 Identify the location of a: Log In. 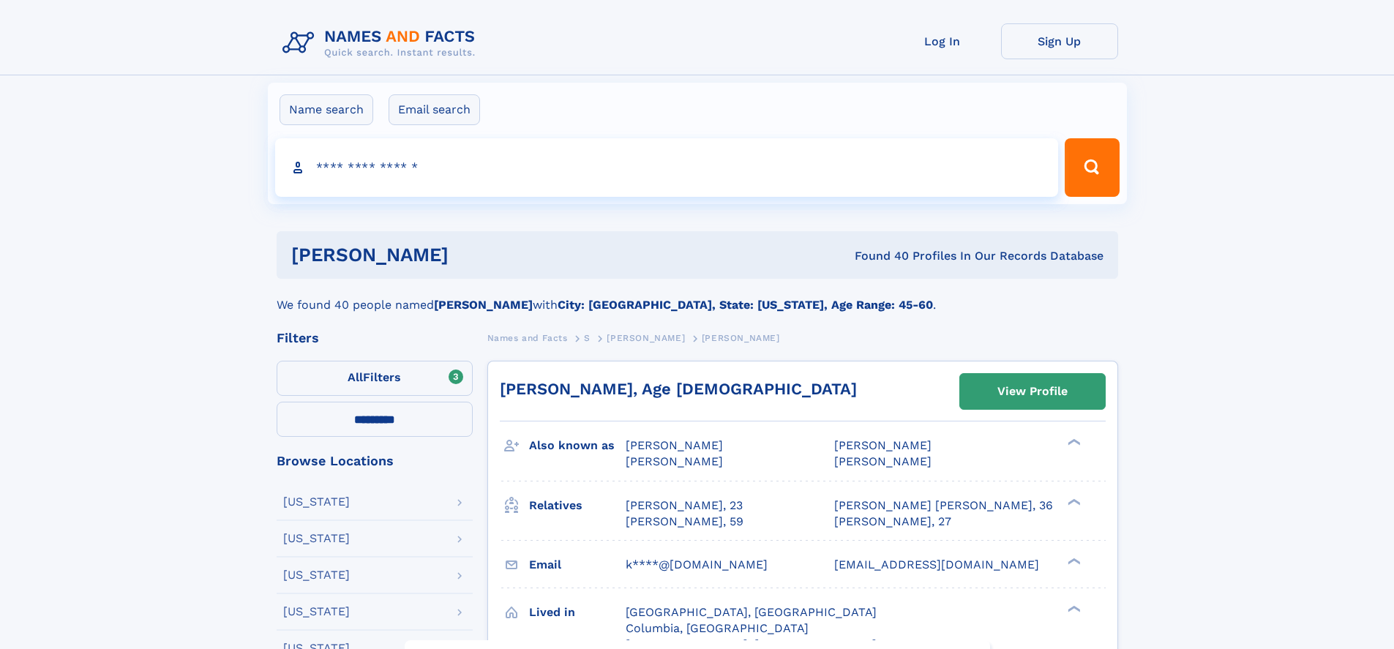
(943, 41).